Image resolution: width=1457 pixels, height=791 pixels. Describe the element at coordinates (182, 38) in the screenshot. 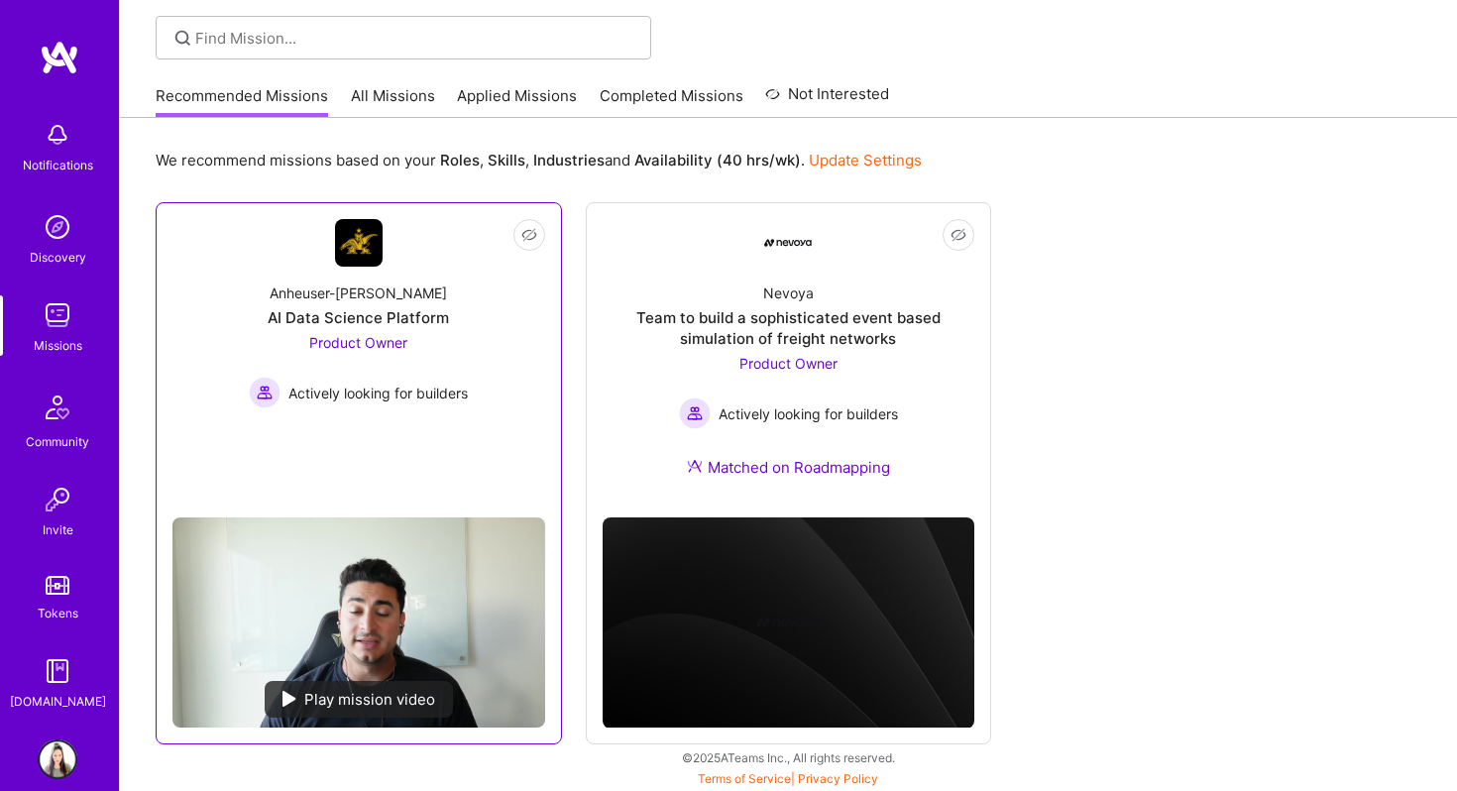

I see `i: icon SearchGrey` at that location.